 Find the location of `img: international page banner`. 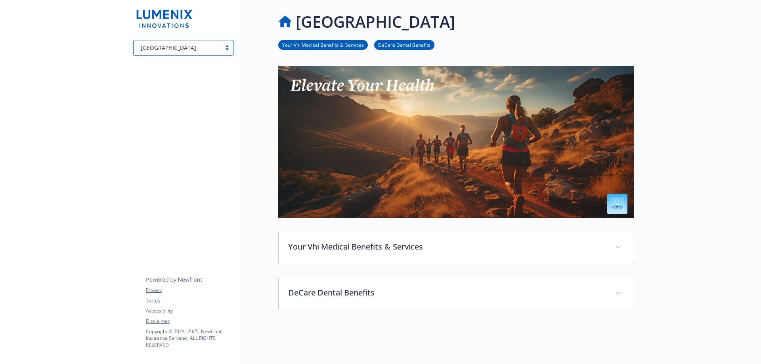

img: international page banner is located at coordinates (456, 142).